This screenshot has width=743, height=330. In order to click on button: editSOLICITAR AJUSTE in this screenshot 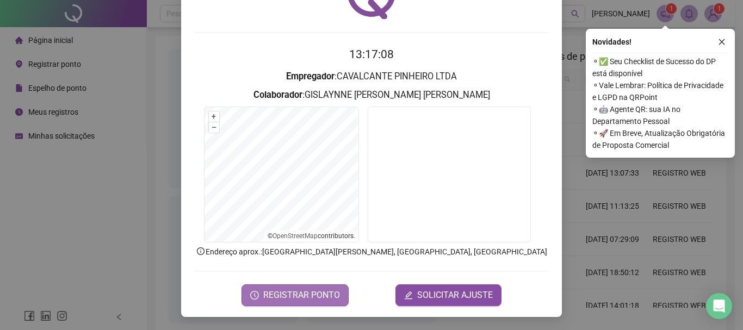, I will do `click(448, 295)`.